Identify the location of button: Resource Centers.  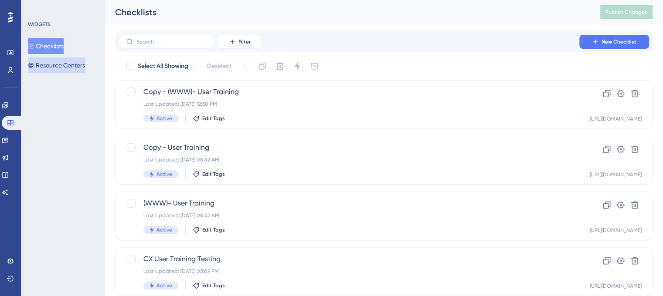
(56, 65).